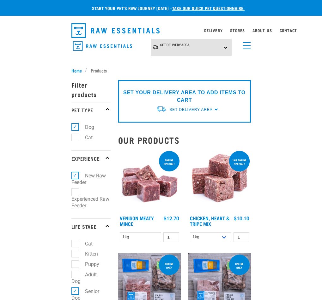 The width and height of the screenshot is (322, 300). I want to click on a: Venison Meaty Mince, so click(137, 221).